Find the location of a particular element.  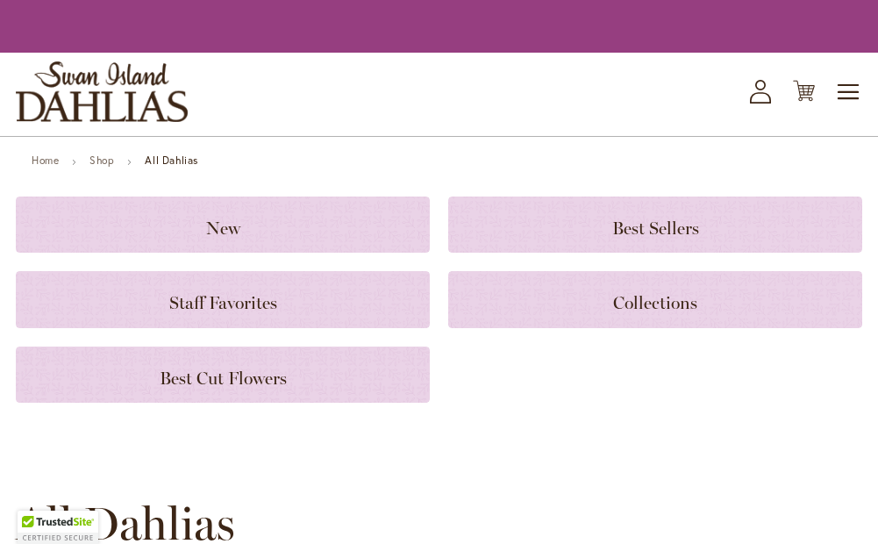

span: Collections is located at coordinates (656, 303).